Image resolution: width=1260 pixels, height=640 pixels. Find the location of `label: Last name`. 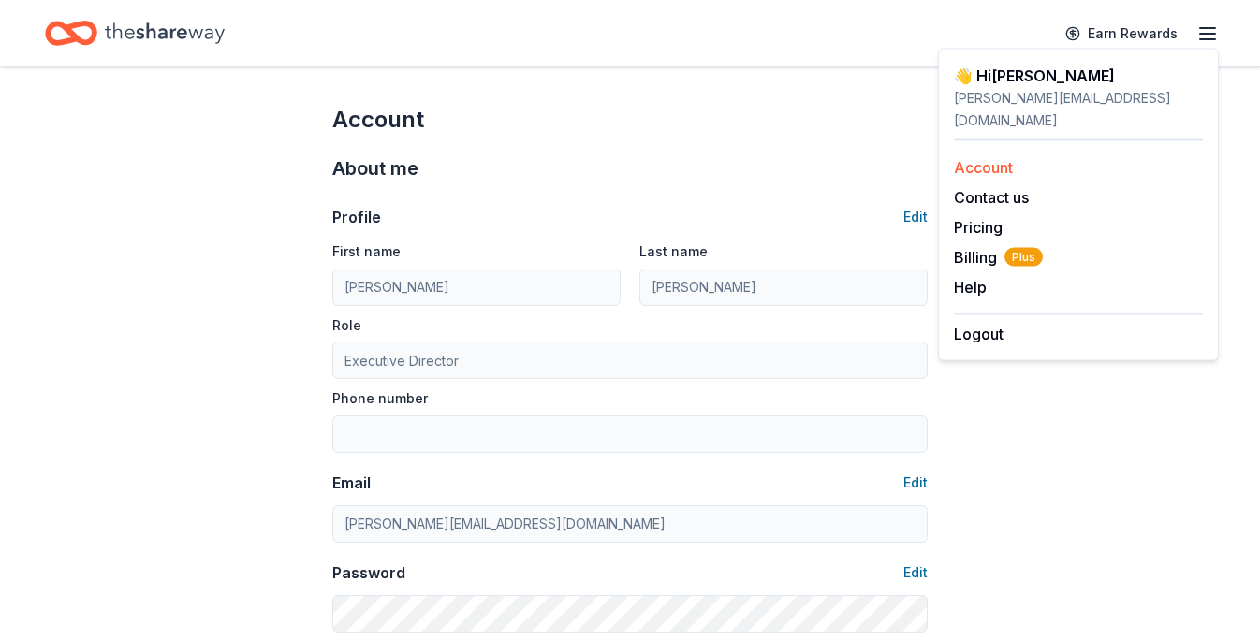

label: Last name is located at coordinates (673, 252).